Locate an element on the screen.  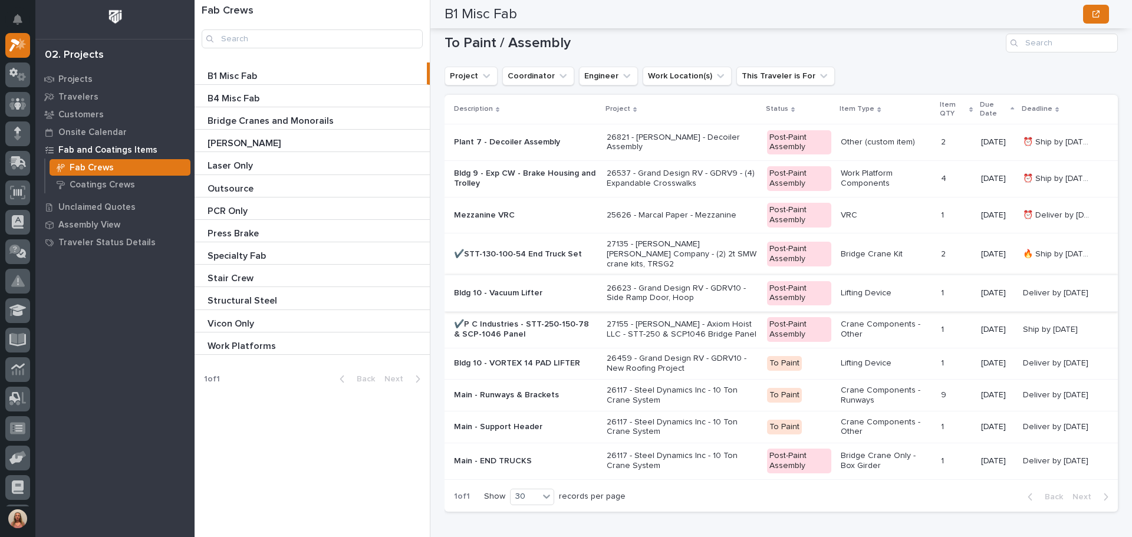
tr: Bldg 9 - Exp CW - Brake Housing and Trolley26537 - Grand Design RV - GDRV9 - (4) Expandable Cross... is located at coordinates (781, 179).